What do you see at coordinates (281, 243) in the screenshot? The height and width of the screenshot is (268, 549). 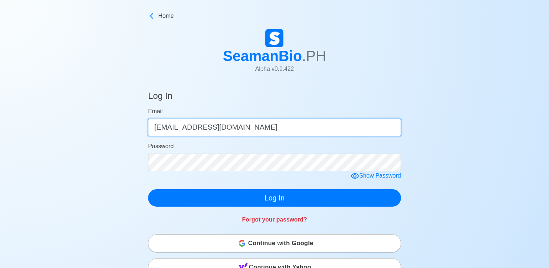 I see `span: Continue with Google` at bounding box center [281, 243].